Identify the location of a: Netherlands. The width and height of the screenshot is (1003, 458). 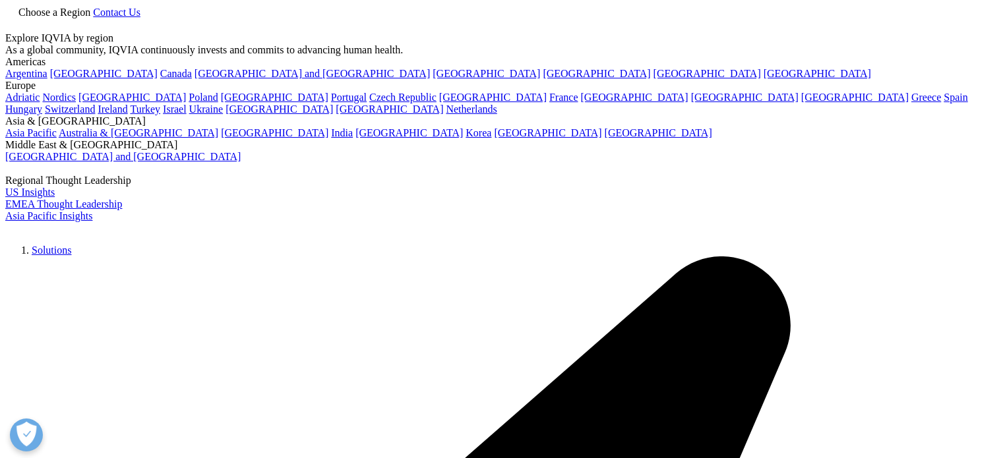
(471, 109).